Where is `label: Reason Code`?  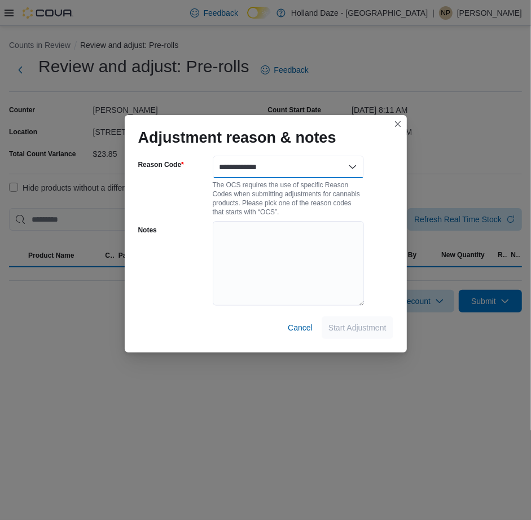
label: Reason Code is located at coordinates (161, 165).